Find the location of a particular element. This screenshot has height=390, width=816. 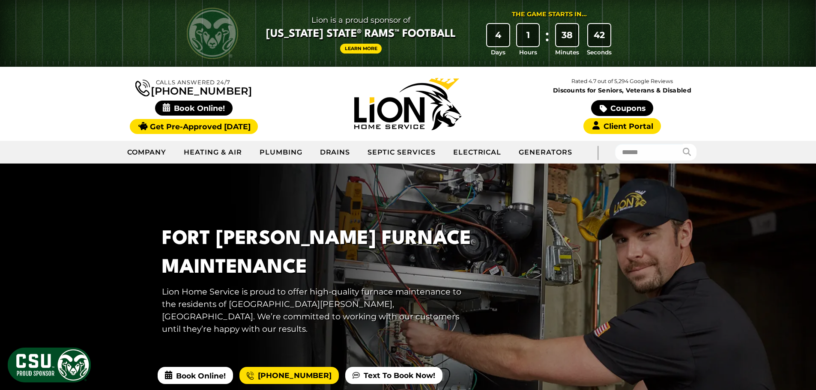

div: 42 is located at coordinates (599, 35).